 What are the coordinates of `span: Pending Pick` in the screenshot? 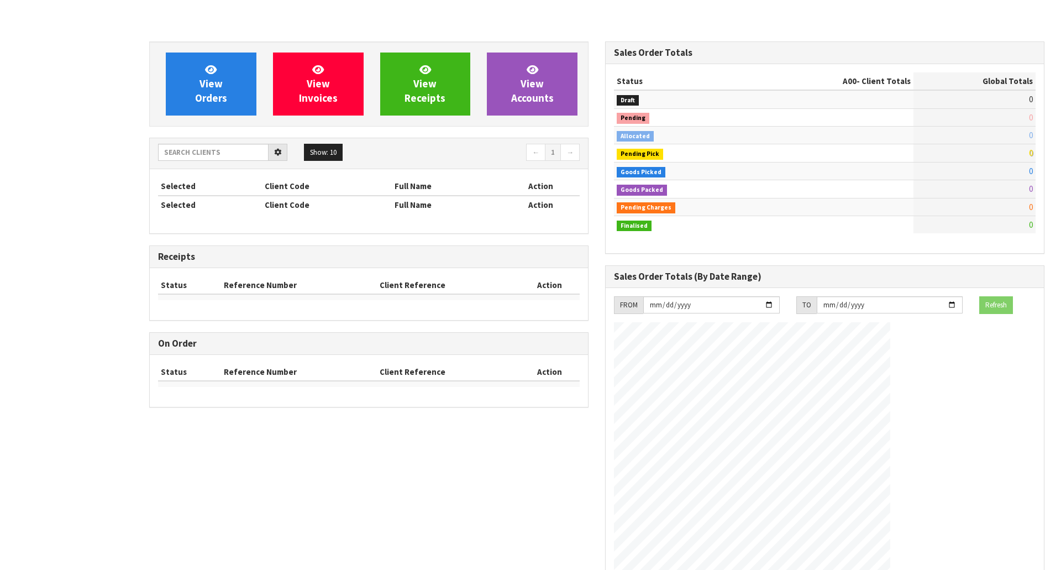 It's located at (640, 154).